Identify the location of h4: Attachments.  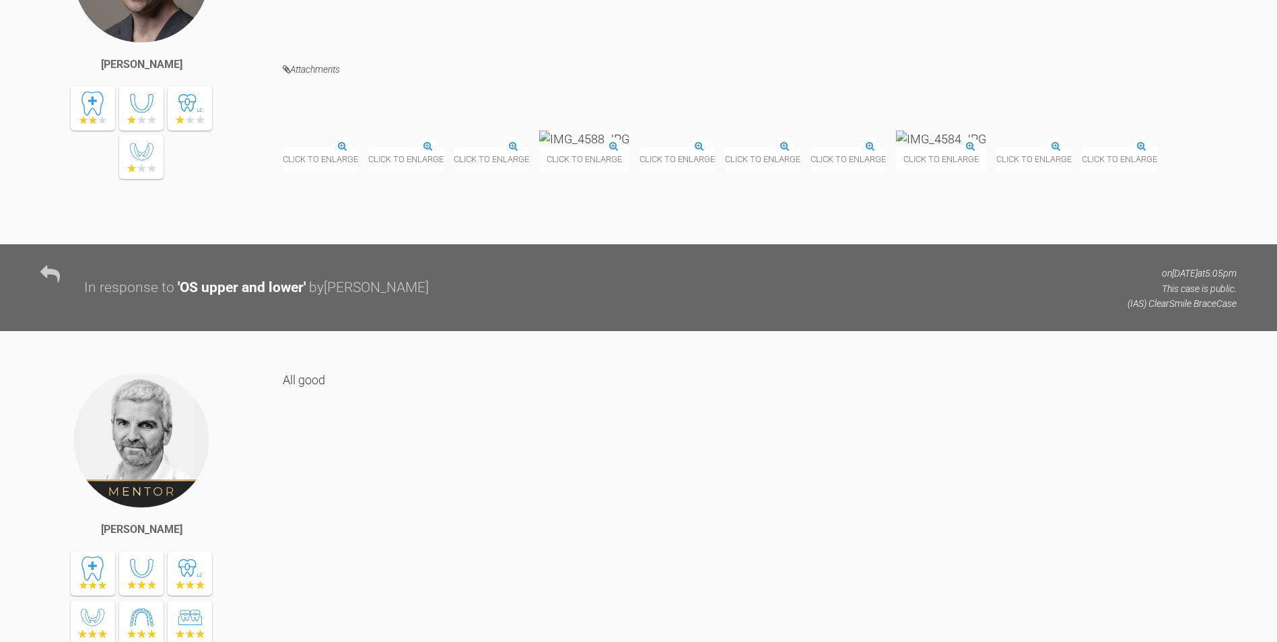
(759, 69).